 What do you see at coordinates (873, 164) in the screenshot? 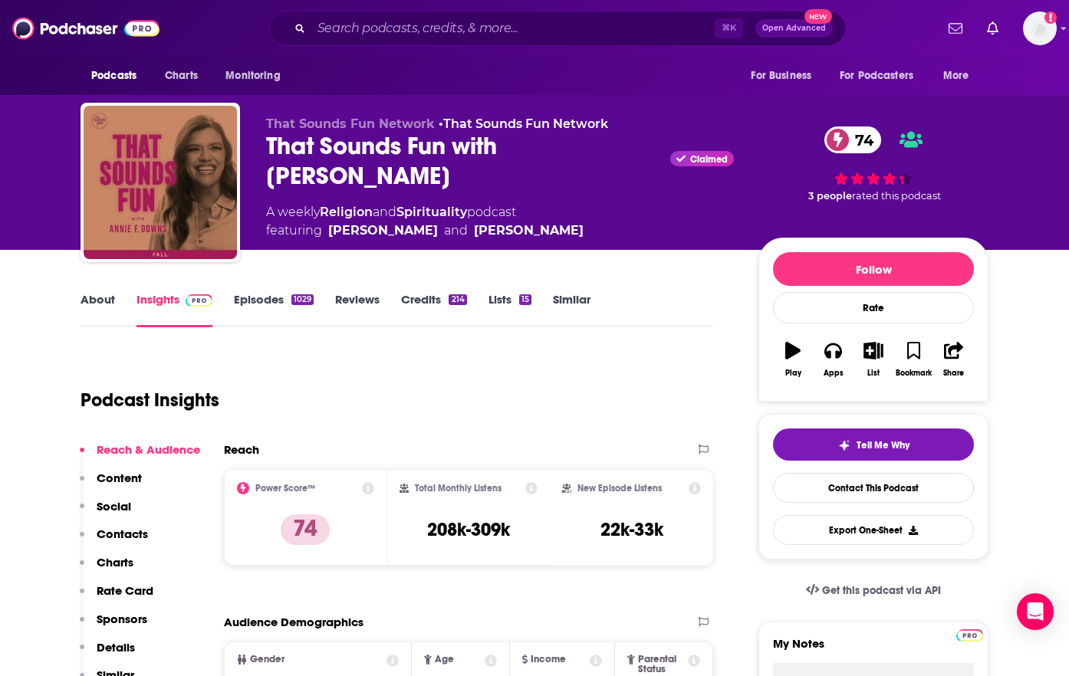
I see `div: 74 3 peoplerated this podcast` at bounding box center [873, 164].